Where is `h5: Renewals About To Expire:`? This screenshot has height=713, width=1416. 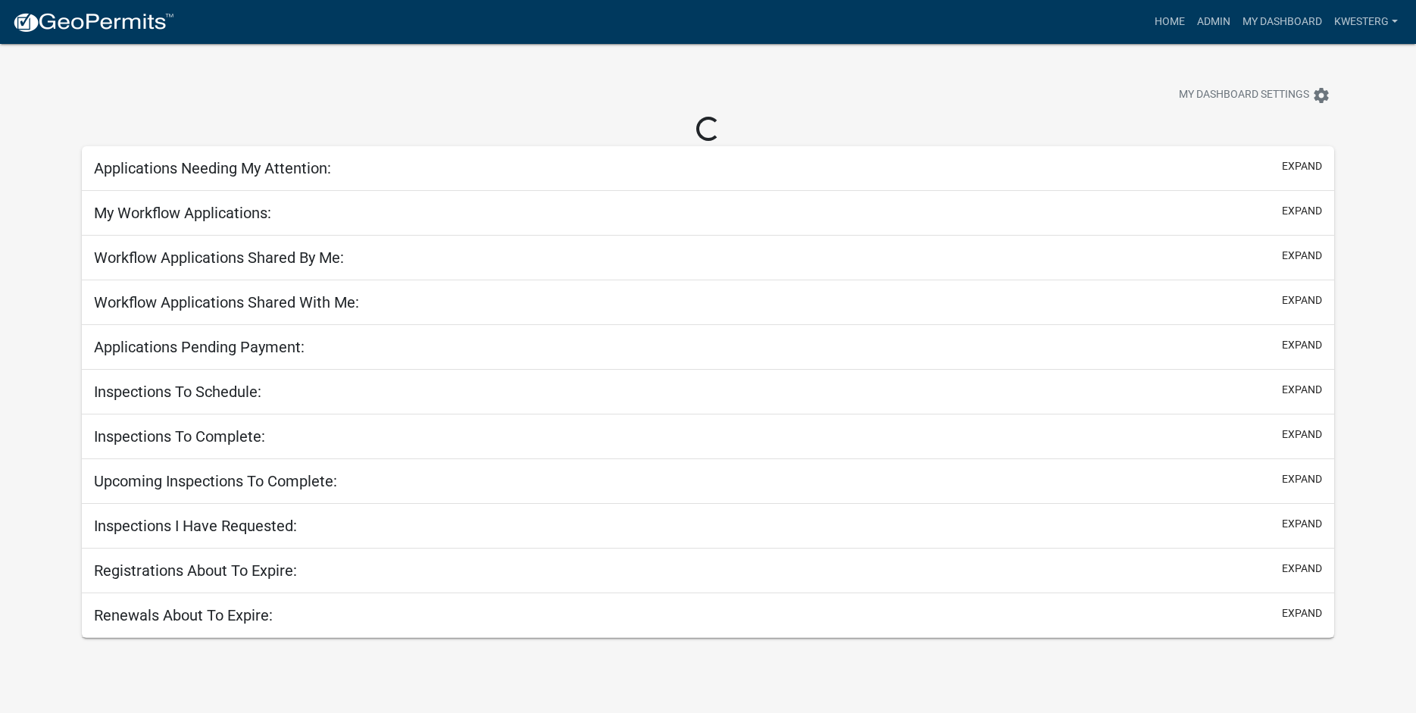
h5: Renewals About To Expire: is located at coordinates (183, 615).